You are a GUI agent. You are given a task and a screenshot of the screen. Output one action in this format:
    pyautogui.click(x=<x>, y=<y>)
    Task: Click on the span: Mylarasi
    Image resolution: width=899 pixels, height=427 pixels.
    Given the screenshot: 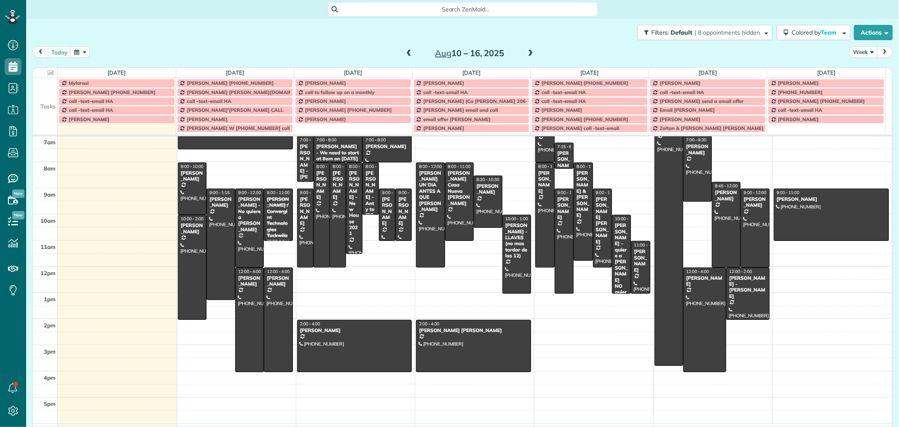 What is the action you would take?
    pyautogui.click(x=78, y=83)
    